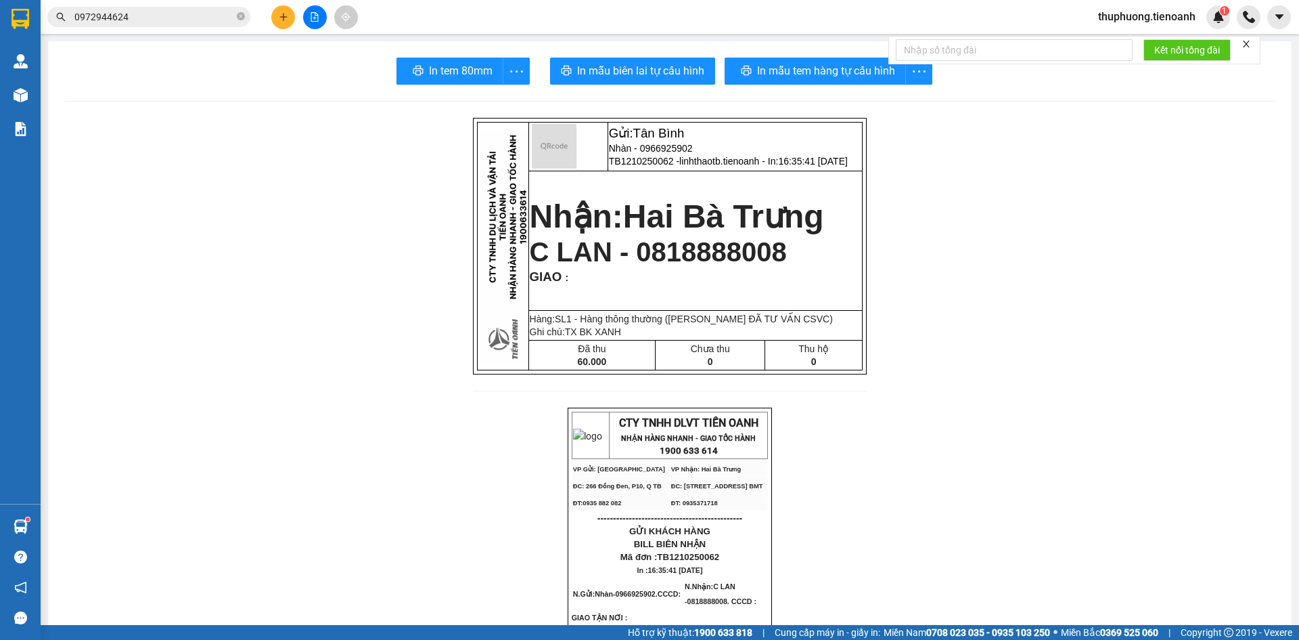 The width and height of the screenshot is (1299, 640). I want to click on span: CCCD:, so click(670, 594).